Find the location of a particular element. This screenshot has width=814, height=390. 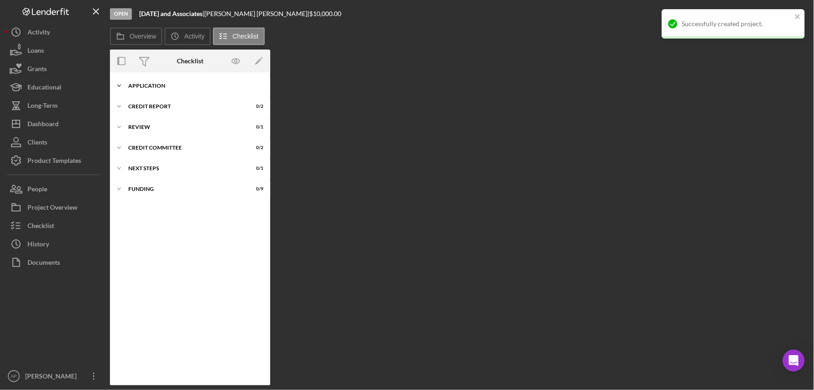

a: Project Overview is located at coordinates (55, 207).